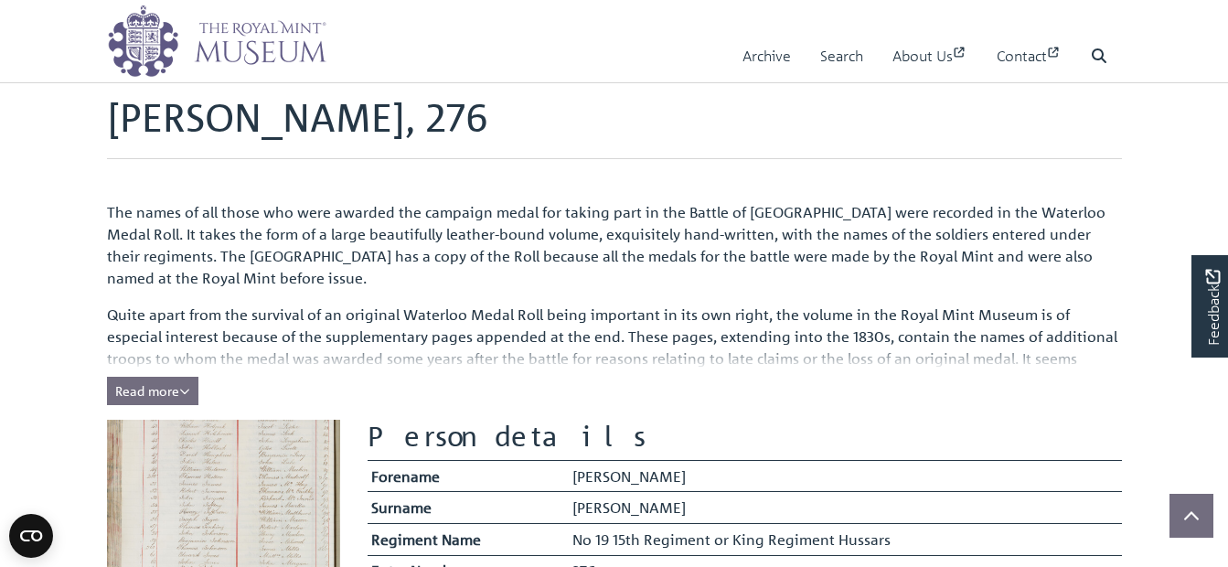 Image resolution: width=1228 pixels, height=567 pixels. Describe the element at coordinates (1212, 307) in the screenshot. I see `span: Feedback` at that location.